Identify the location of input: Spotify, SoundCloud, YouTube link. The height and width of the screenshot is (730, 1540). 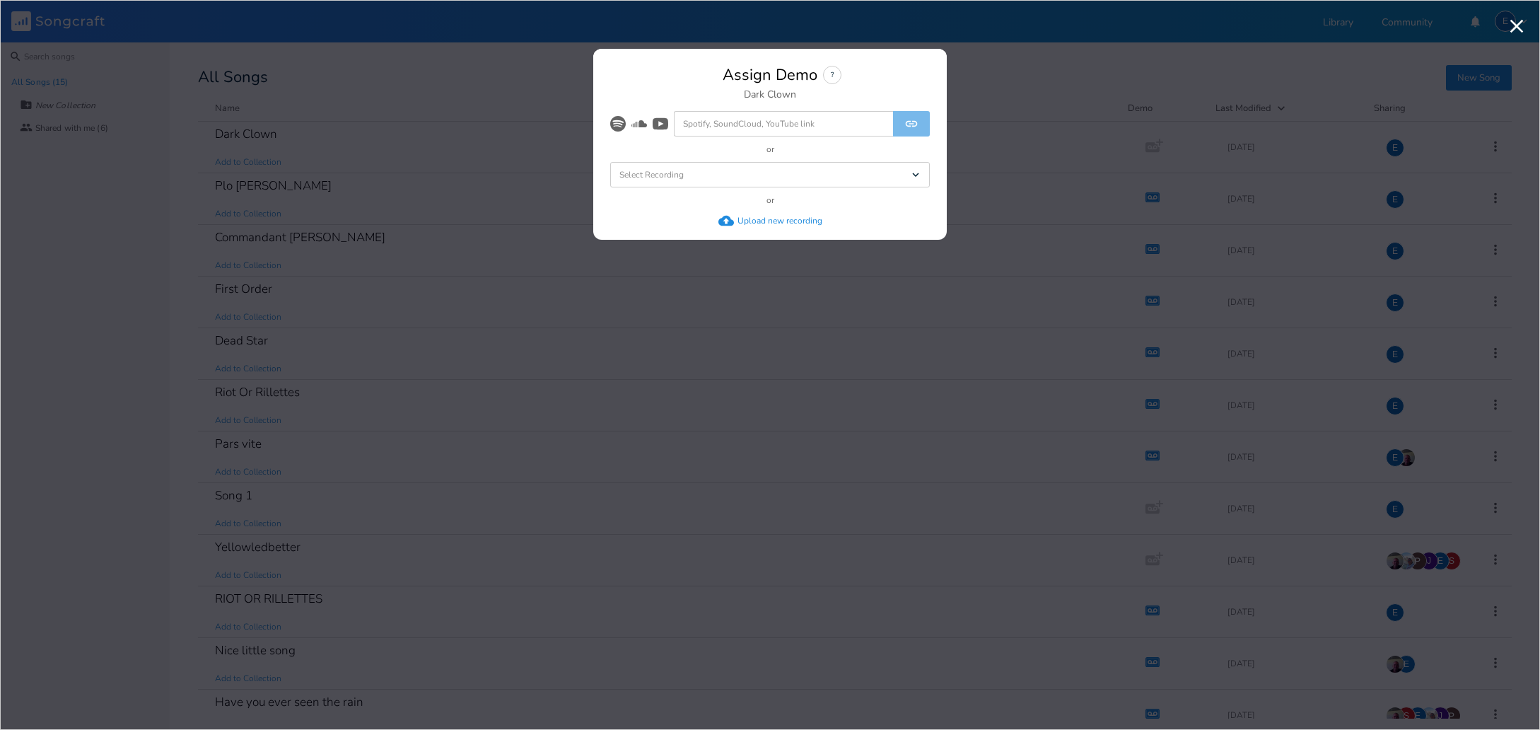
(783, 124).